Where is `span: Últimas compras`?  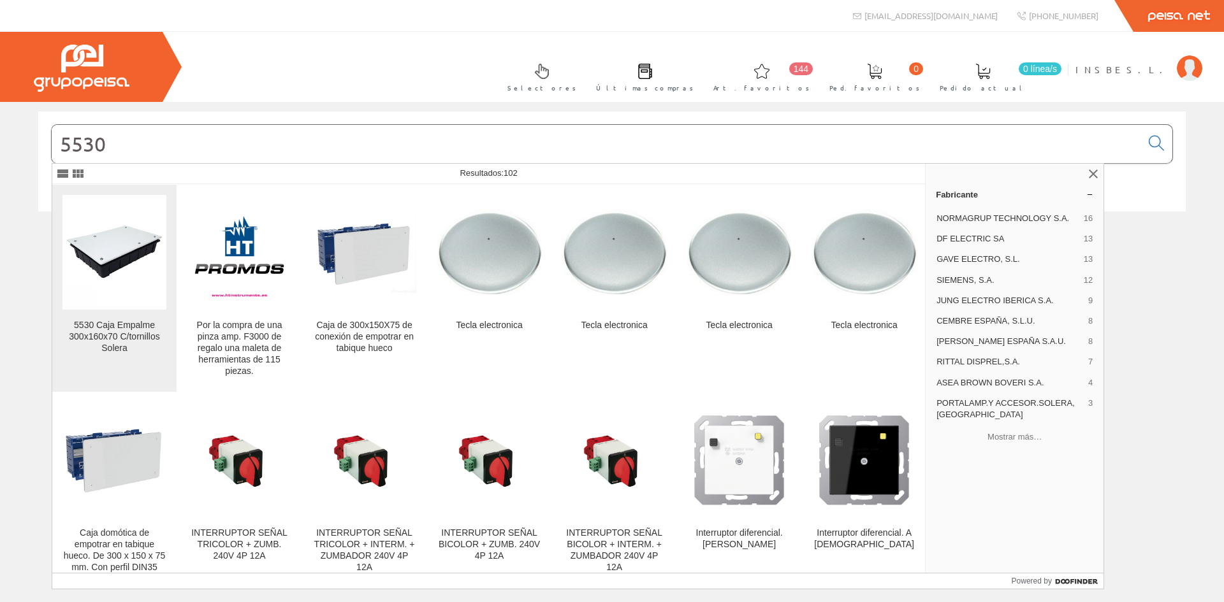
span: Últimas compras is located at coordinates (644, 88).